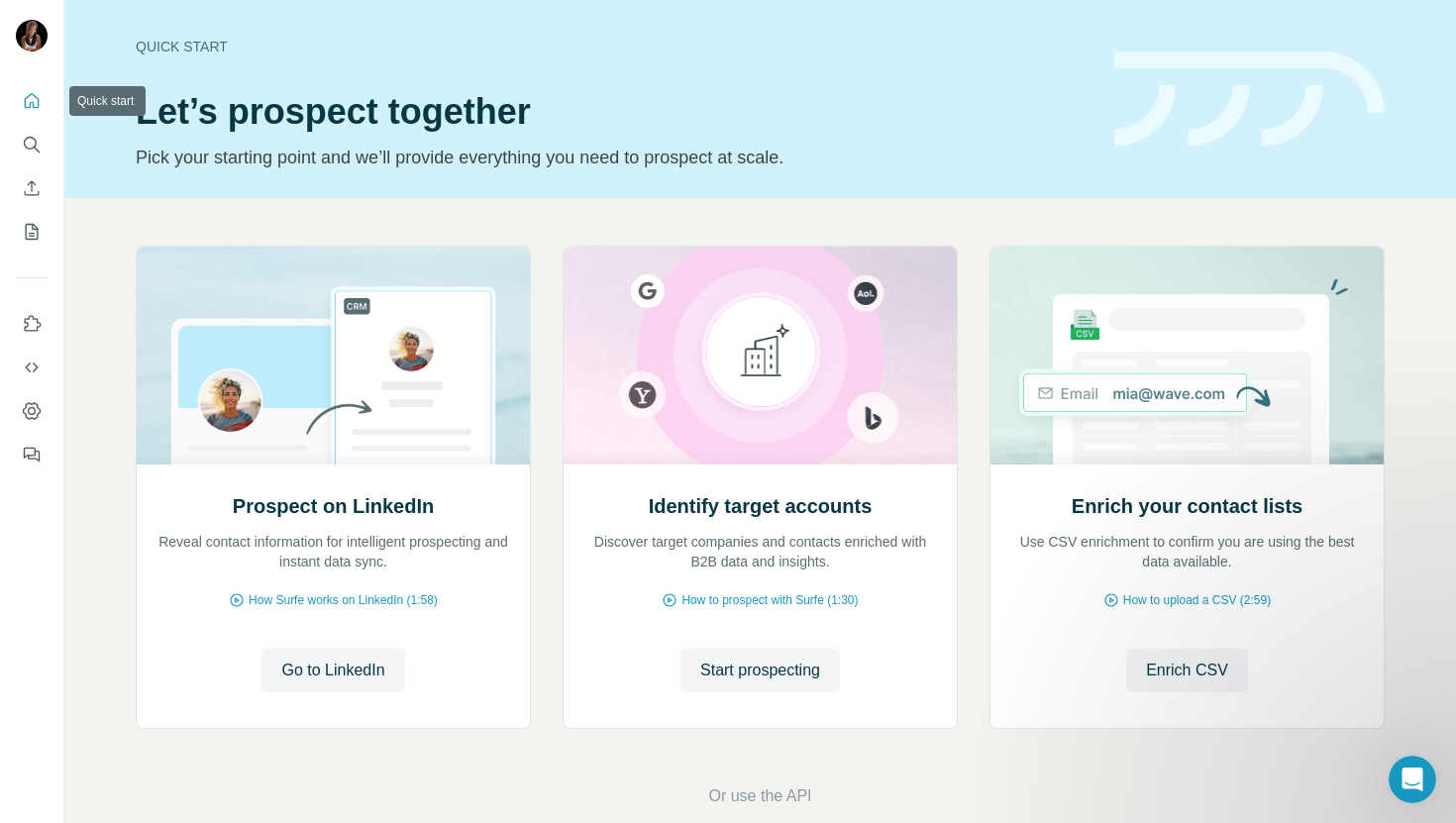 The width and height of the screenshot is (1456, 823). I want to click on button: Start prospecting, so click(759, 670).